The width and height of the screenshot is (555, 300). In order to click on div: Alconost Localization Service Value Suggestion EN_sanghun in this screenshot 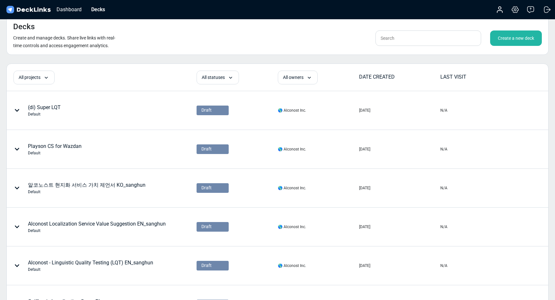, I will do `click(97, 227)`.